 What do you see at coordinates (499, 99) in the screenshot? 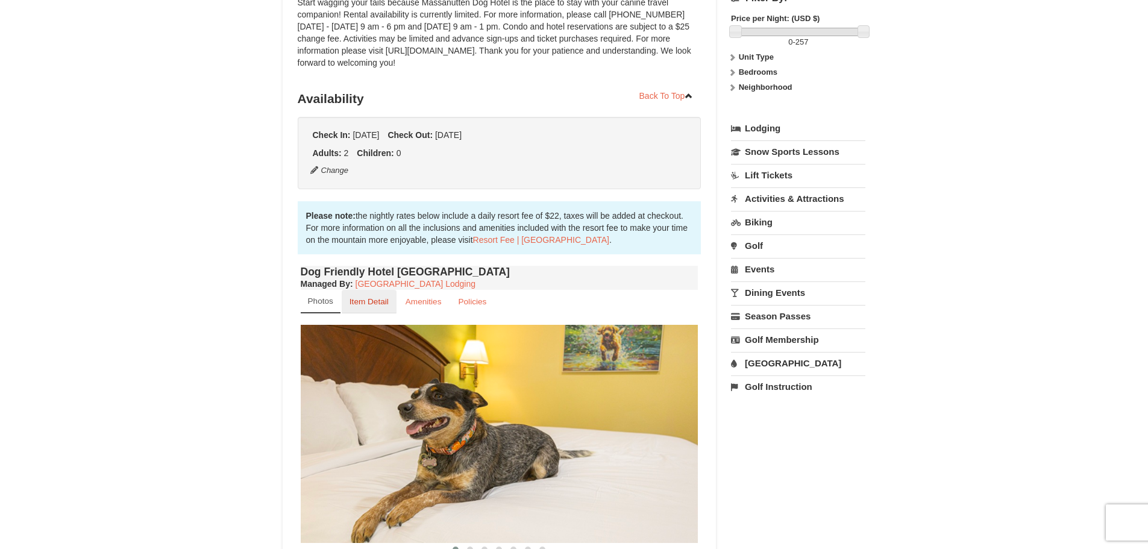
I see `h3: Availability` at bounding box center [499, 99].